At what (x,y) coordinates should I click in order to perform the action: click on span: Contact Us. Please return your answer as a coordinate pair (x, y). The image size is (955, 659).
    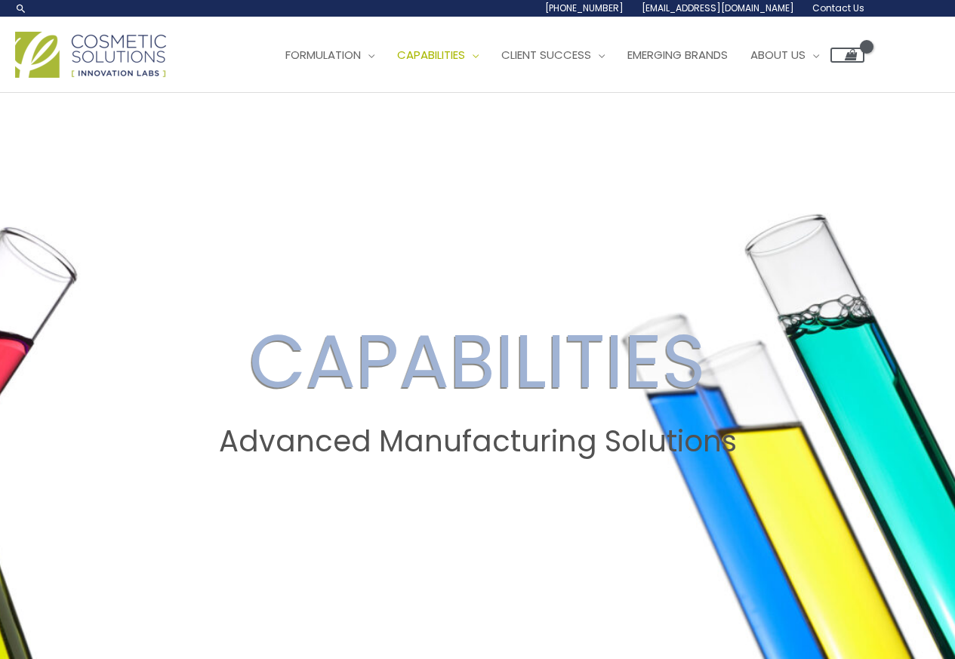
    Looking at the image, I should click on (838, 8).